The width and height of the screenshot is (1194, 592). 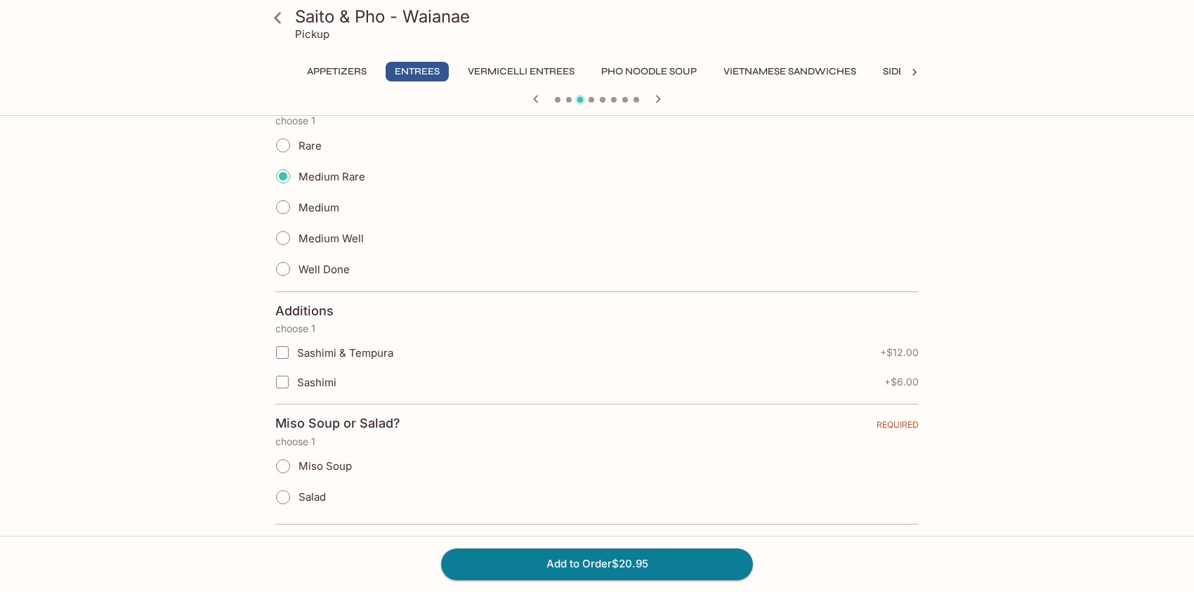 I want to click on span: Sashimi, so click(x=317, y=382).